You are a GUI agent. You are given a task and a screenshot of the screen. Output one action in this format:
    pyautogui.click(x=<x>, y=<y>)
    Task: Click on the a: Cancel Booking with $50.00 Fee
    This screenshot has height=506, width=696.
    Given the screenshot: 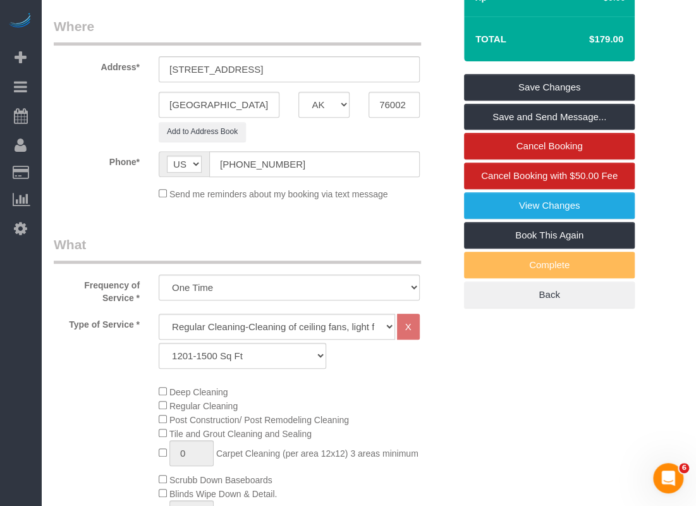 What is the action you would take?
    pyautogui.click(x=549, y=176)
    